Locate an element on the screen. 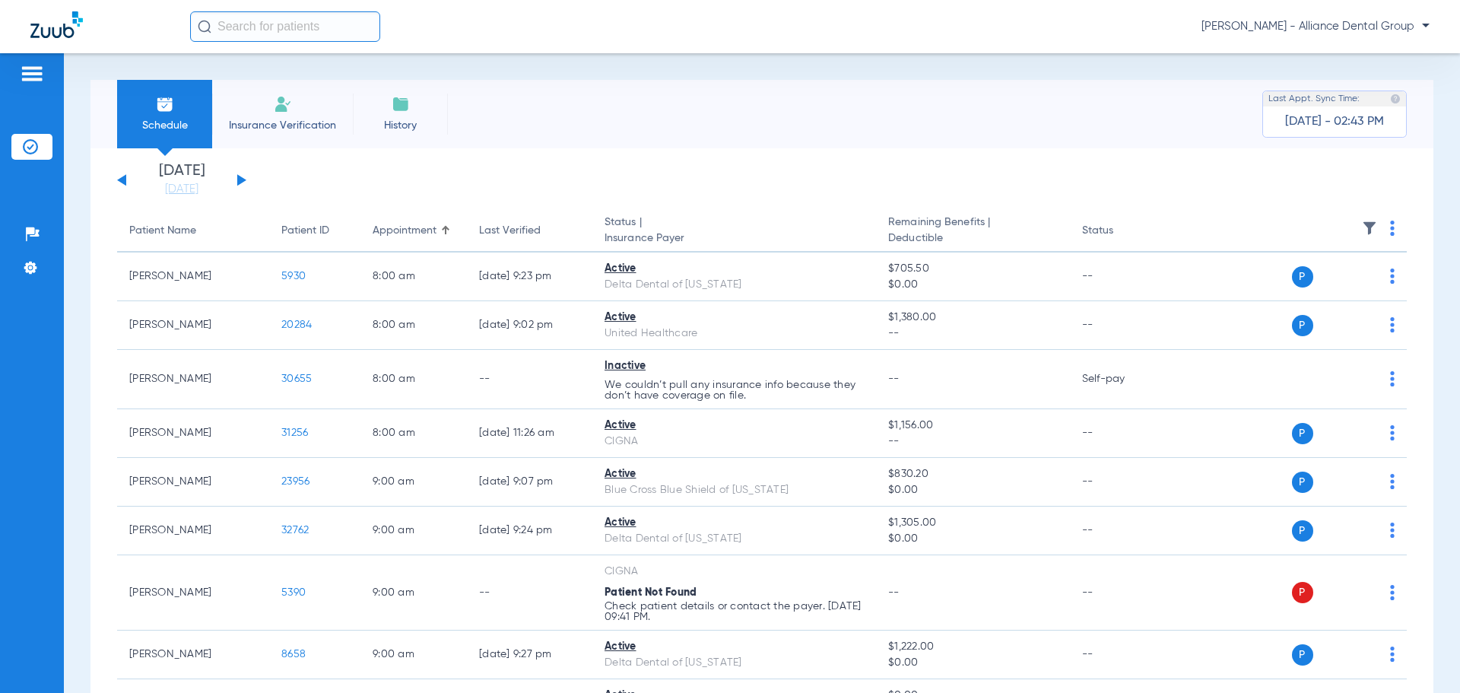 The height and width of the screenshot is (693, 1460). img: last sync help info is located at coordinates (1395, 99).